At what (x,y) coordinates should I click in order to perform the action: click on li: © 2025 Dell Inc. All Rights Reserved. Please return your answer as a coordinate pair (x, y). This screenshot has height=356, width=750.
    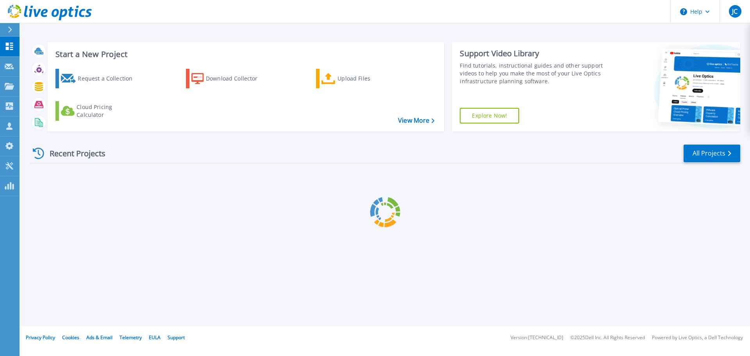
    Looking at the image, I should click on (607, 337).